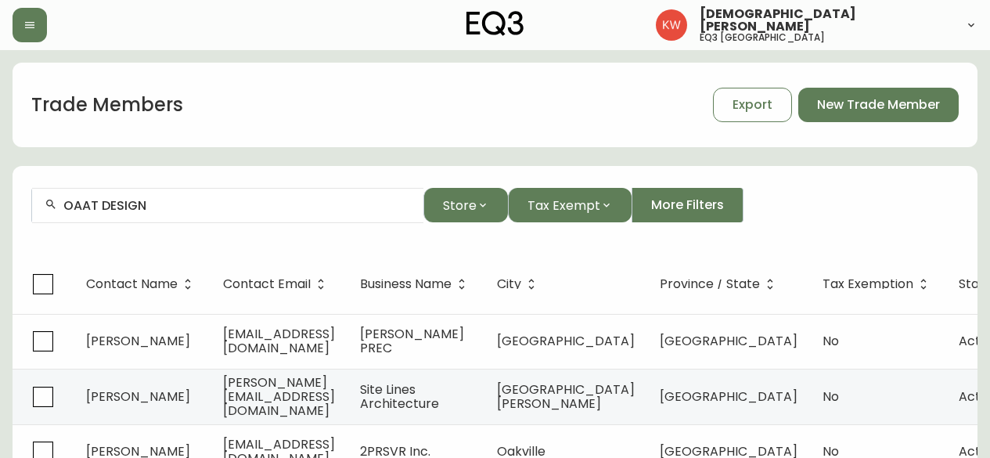 The image size is (990, 458). I want to click on span: Export, so click(752, 105).